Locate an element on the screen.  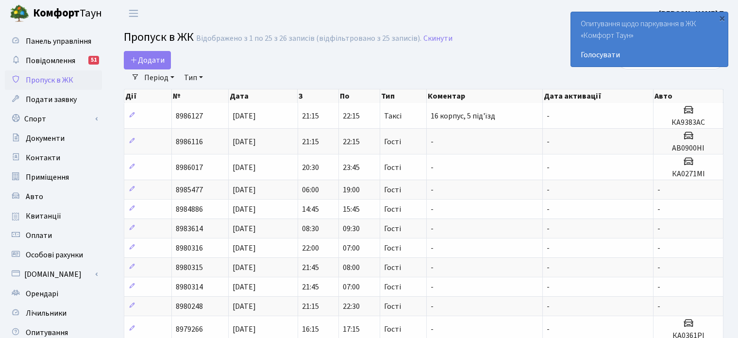
span: 8980314 is located at coordinates (189, 287).